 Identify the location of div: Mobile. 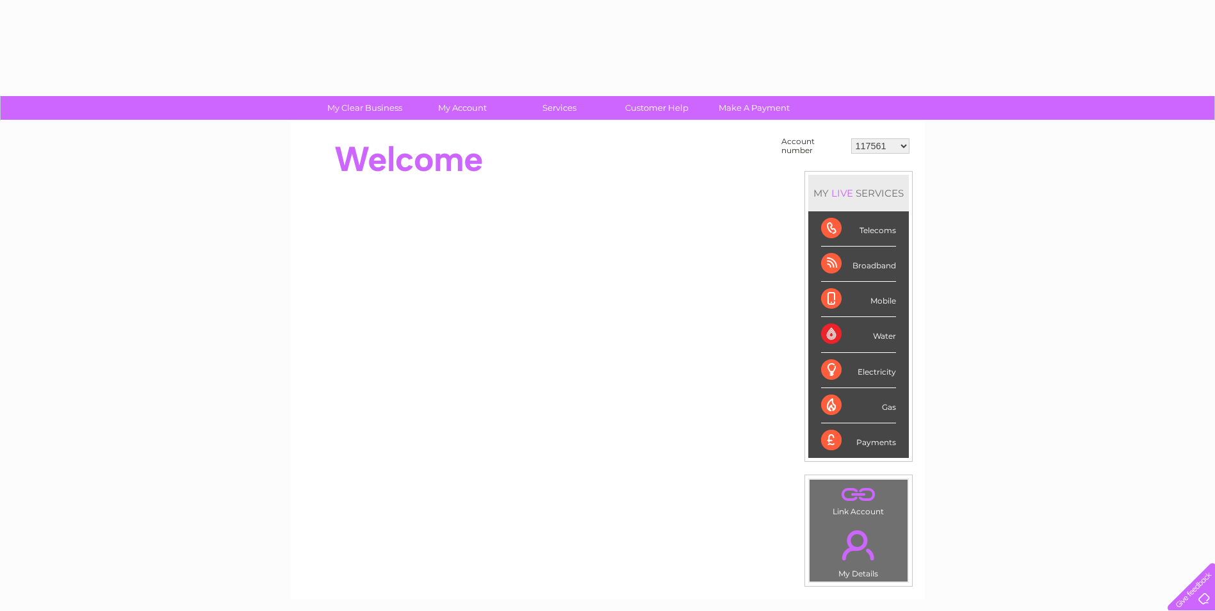
(859, 299).